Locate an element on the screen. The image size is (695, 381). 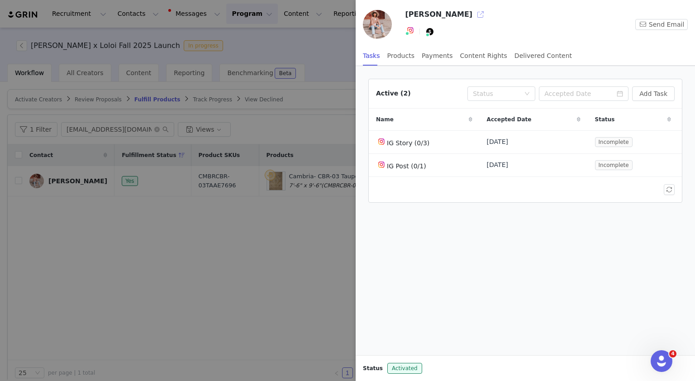
i: icon: calendar is located at coordinates (620, 94).